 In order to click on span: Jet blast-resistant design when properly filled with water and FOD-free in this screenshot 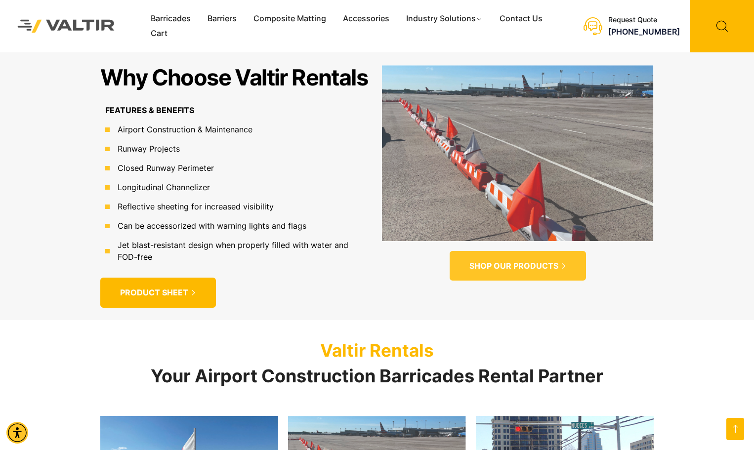, I will do `click(238, 251)`.